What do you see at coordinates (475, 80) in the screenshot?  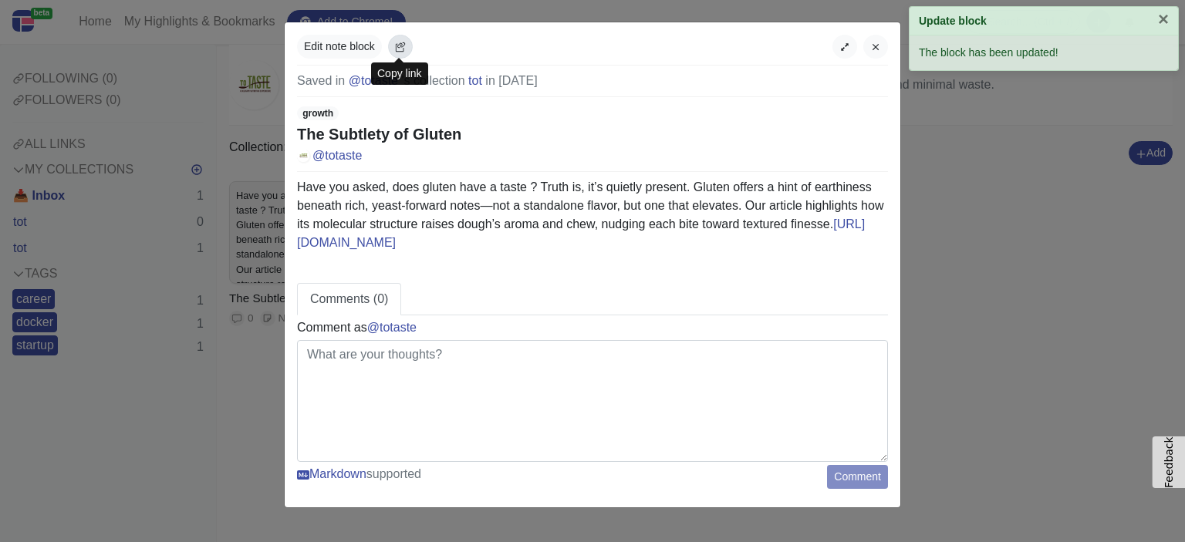 I see `a: tot` at bounding box center [475, 80].